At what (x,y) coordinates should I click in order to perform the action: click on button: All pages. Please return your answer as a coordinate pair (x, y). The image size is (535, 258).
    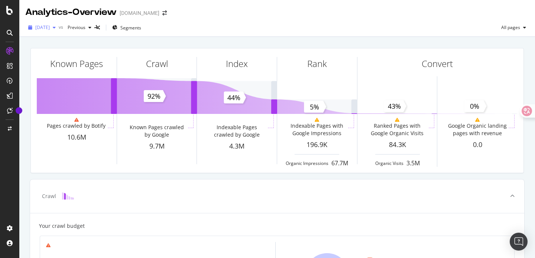
    Looking at the image, I should click on (514, 27).